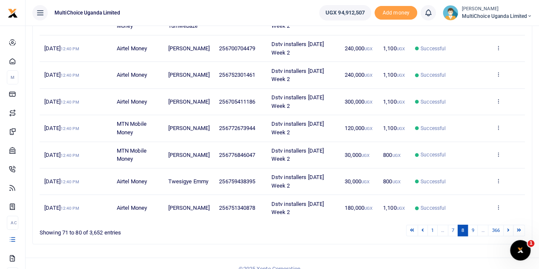 This screenshot has width=539, height=269. I want to click on span: 256751340878, so click(237, 208).